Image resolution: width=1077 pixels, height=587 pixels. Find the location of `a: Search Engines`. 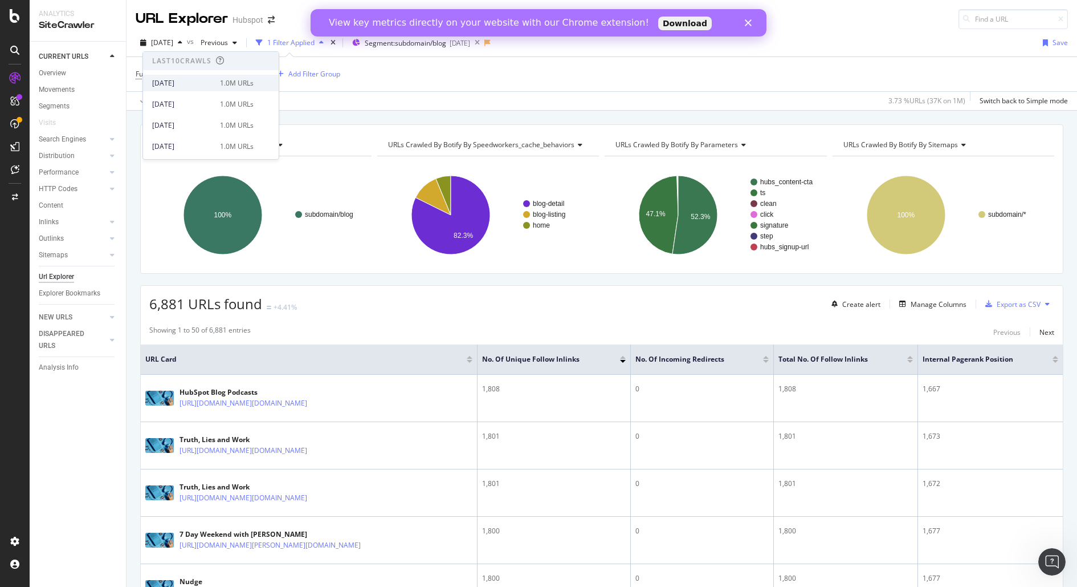

a: Search Engines is located at coordinates (72, 139).